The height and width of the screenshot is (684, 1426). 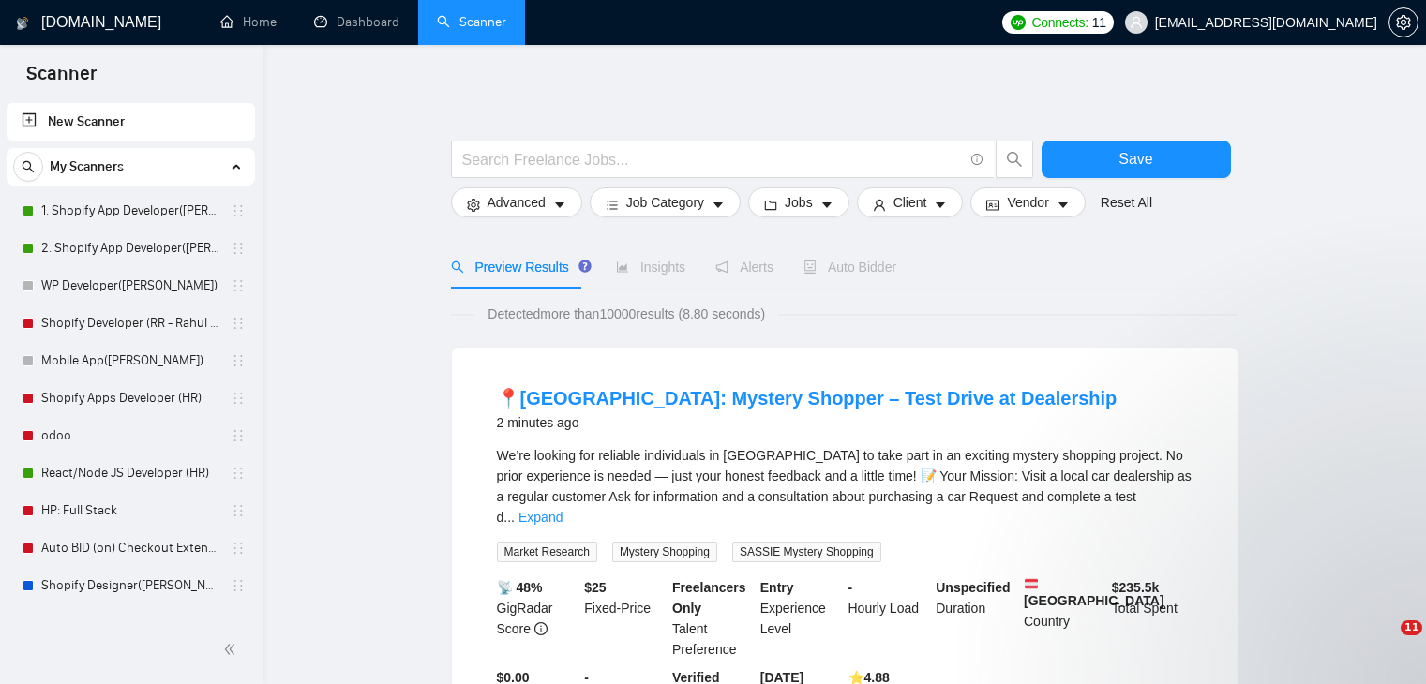 What do you see at coordinates (61, 80) in the screenshot?
I see `span: Scanner` at bounding box center [61, 80].